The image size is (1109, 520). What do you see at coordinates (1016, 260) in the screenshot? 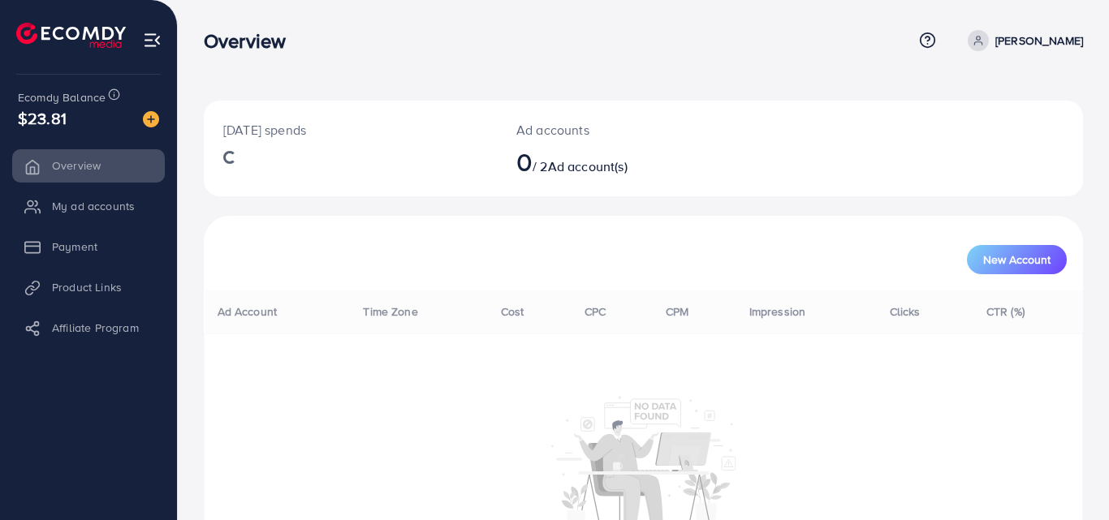
I see `button: New Account` at bounding box center [1016, 260].